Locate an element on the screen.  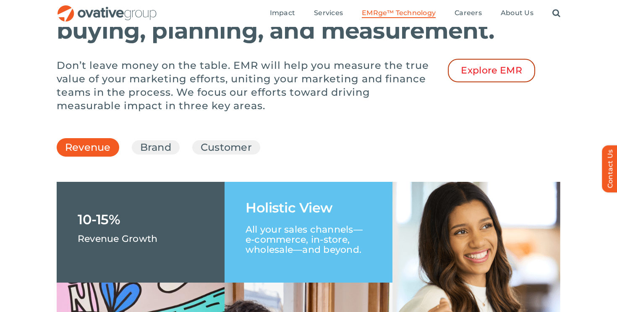
a: Search is located at coordinates (556, 13).